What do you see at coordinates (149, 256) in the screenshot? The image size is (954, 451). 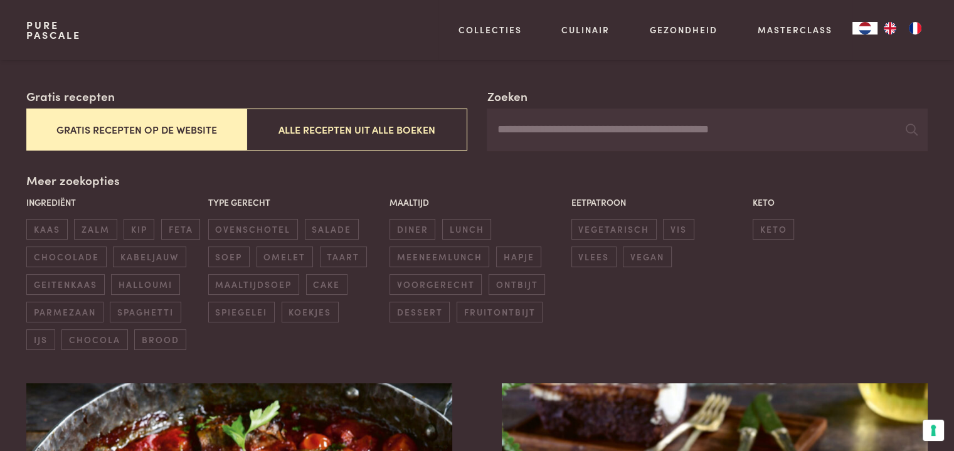 I see `span: kabeljauw` at bounding box center [149, 256].